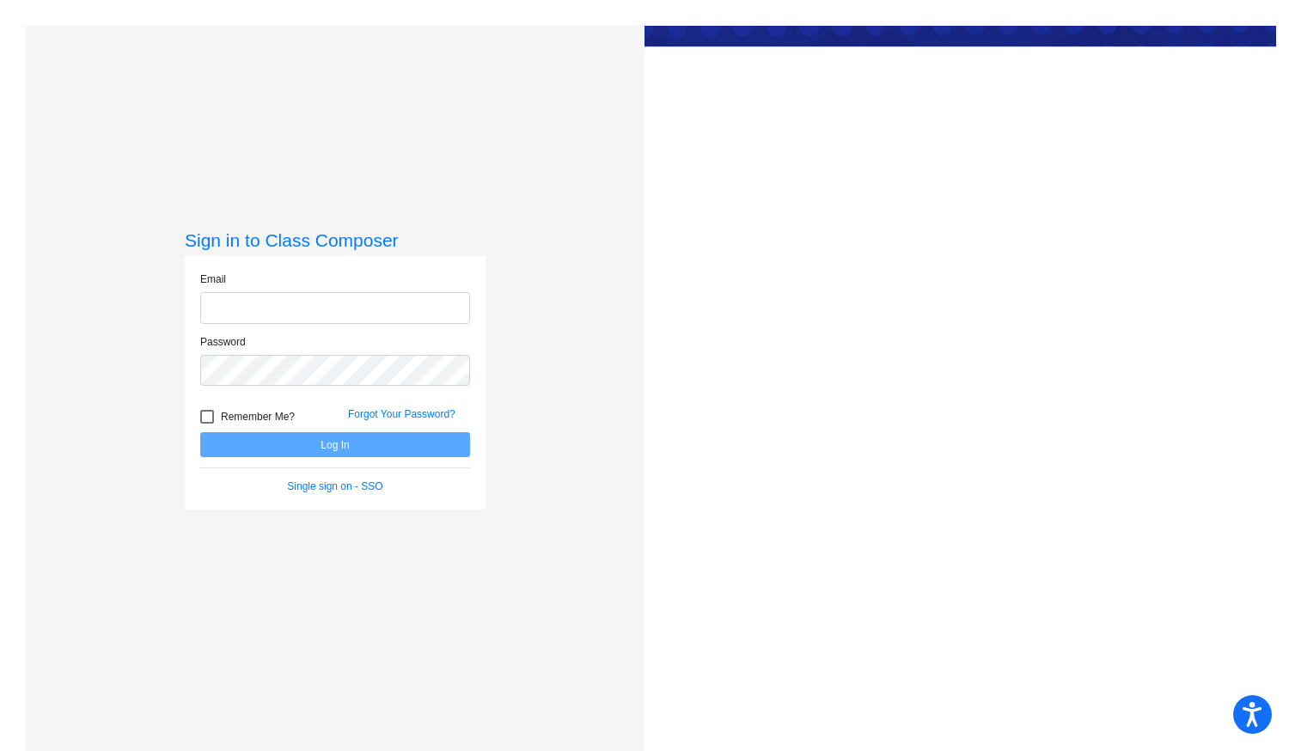  Describe the element at coordinates (334, 486) in the screenshot. I see `a: Single sign on - SSO` at that location.